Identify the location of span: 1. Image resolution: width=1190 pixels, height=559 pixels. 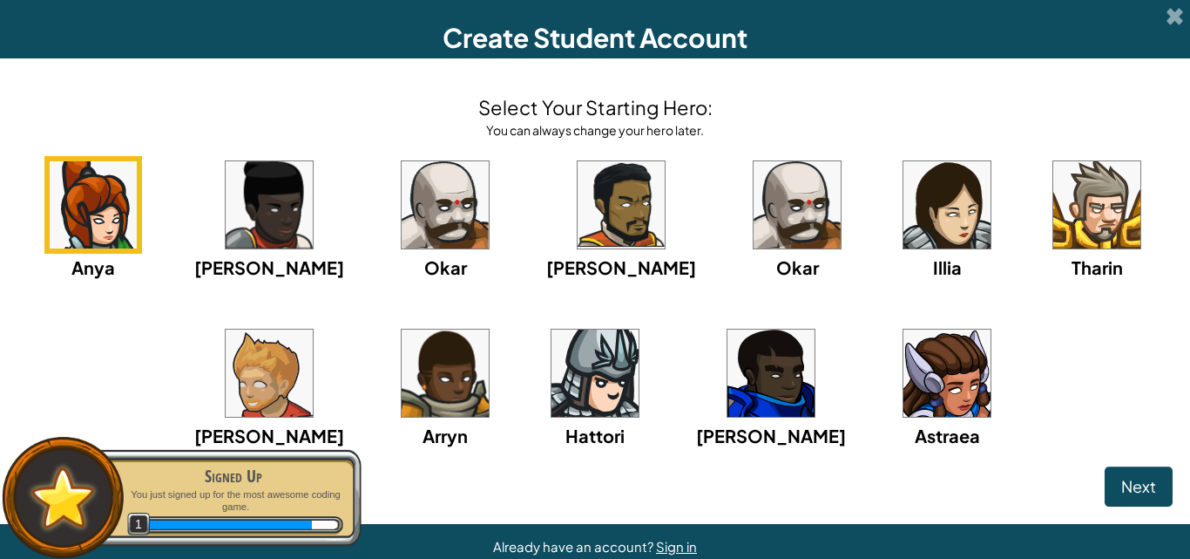
(139, 524).